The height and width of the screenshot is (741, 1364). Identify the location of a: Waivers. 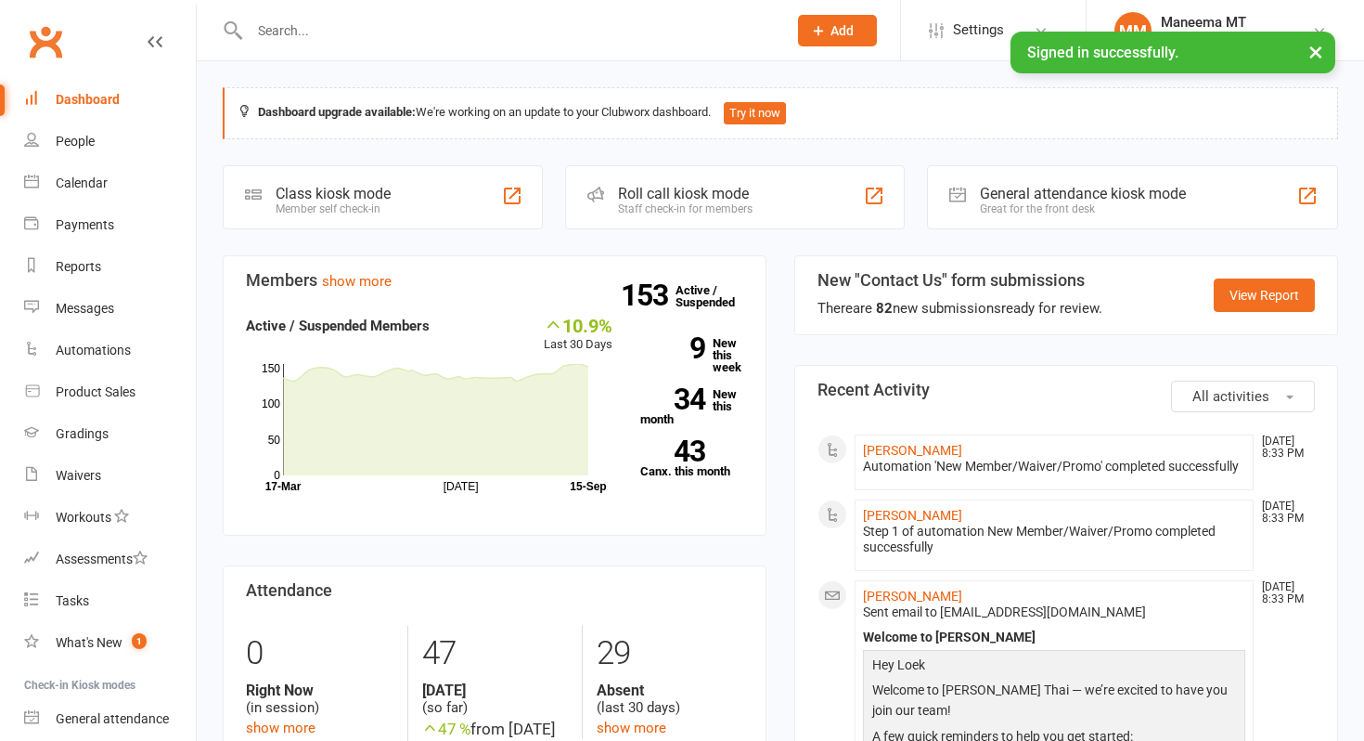
(110, 475).